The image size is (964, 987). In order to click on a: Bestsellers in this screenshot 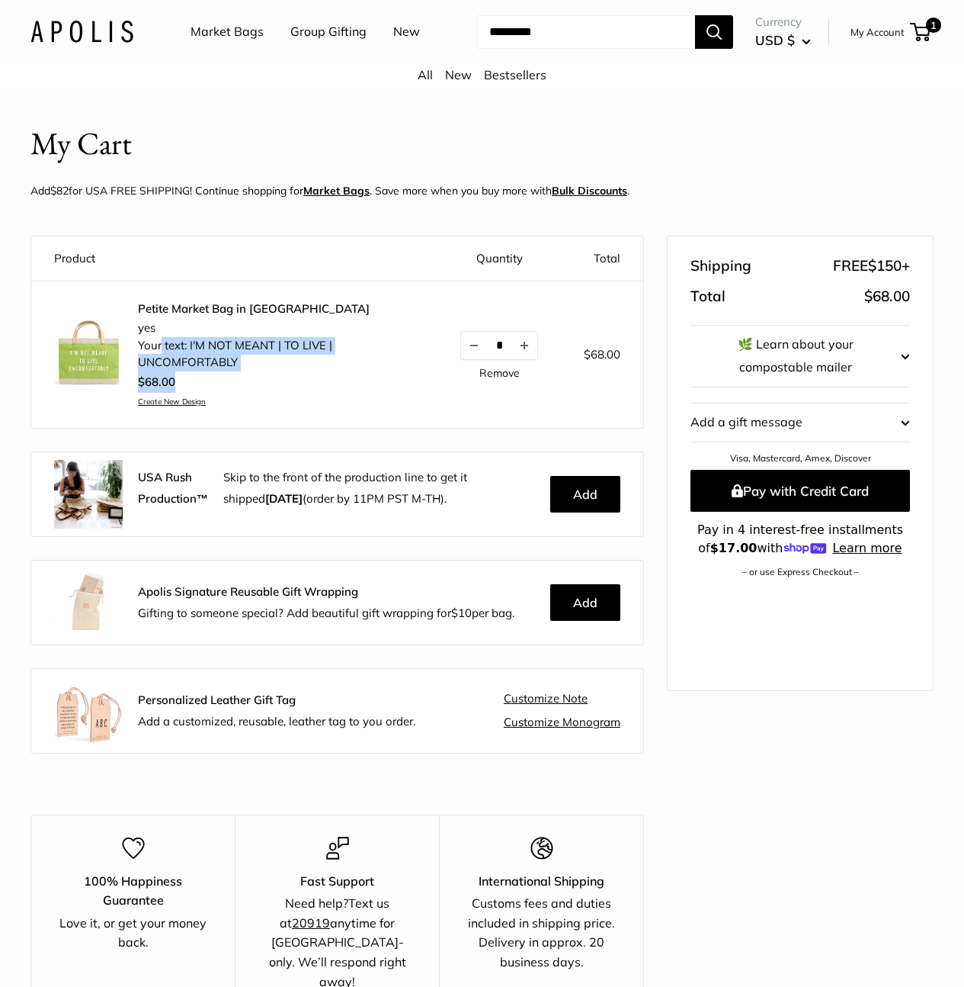, I will do `click(515, 75)`.